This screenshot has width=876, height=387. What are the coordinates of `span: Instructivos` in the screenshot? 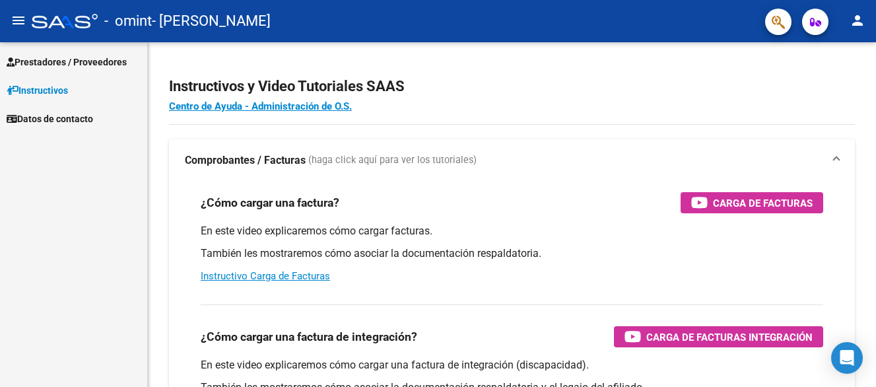 It's located at (37, 90).